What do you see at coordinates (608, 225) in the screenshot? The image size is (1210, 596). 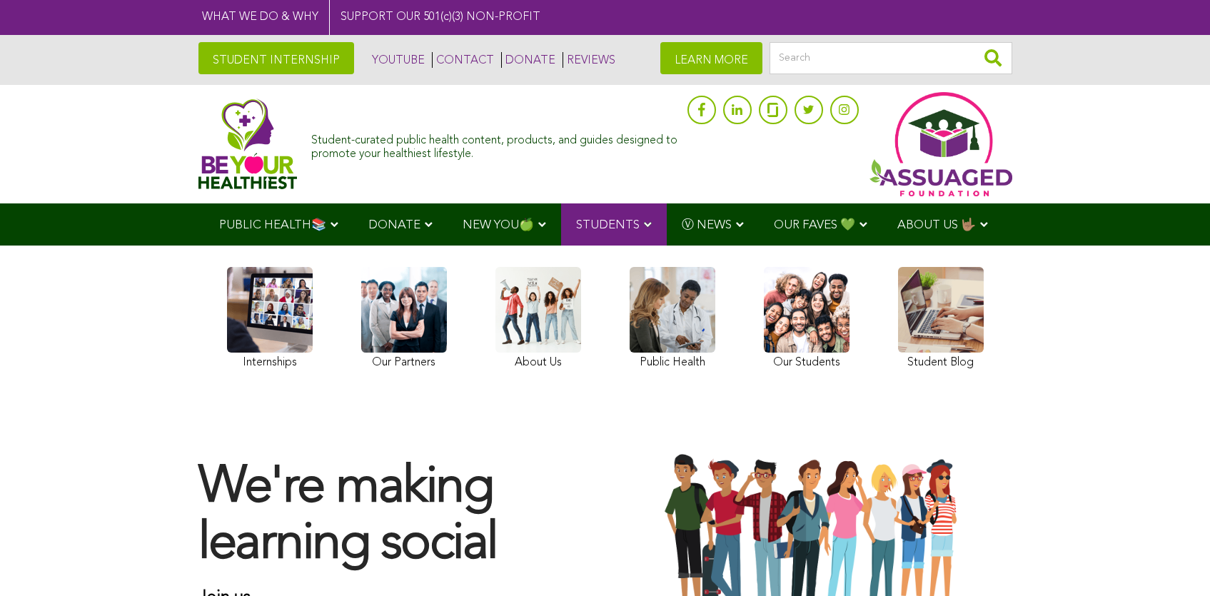 I see `span: STUDENTS` at bounding box center [608, 225].